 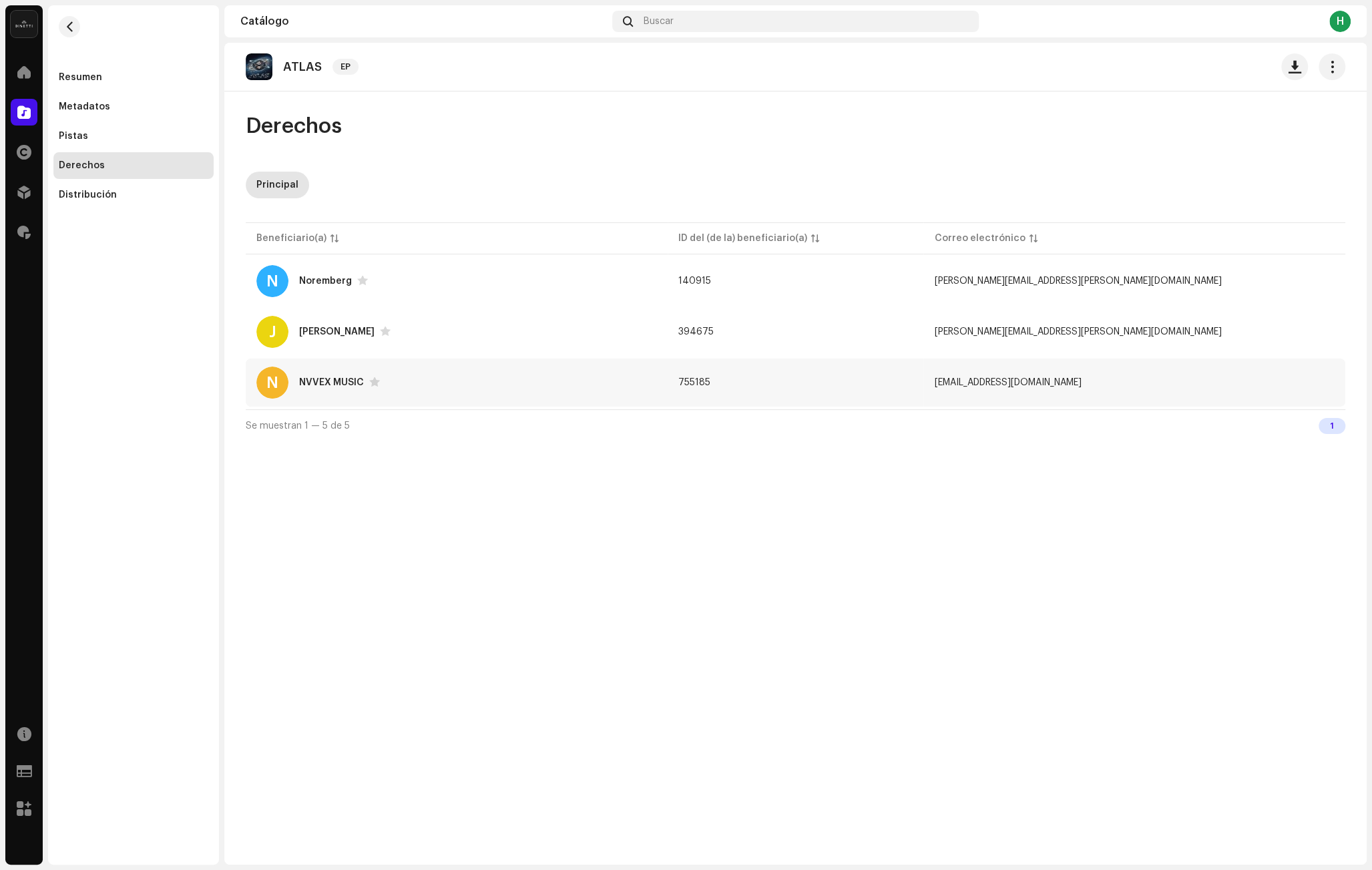 I want to click on div: ID del (de la) beneficiario(a), so click(x=742, y=239).